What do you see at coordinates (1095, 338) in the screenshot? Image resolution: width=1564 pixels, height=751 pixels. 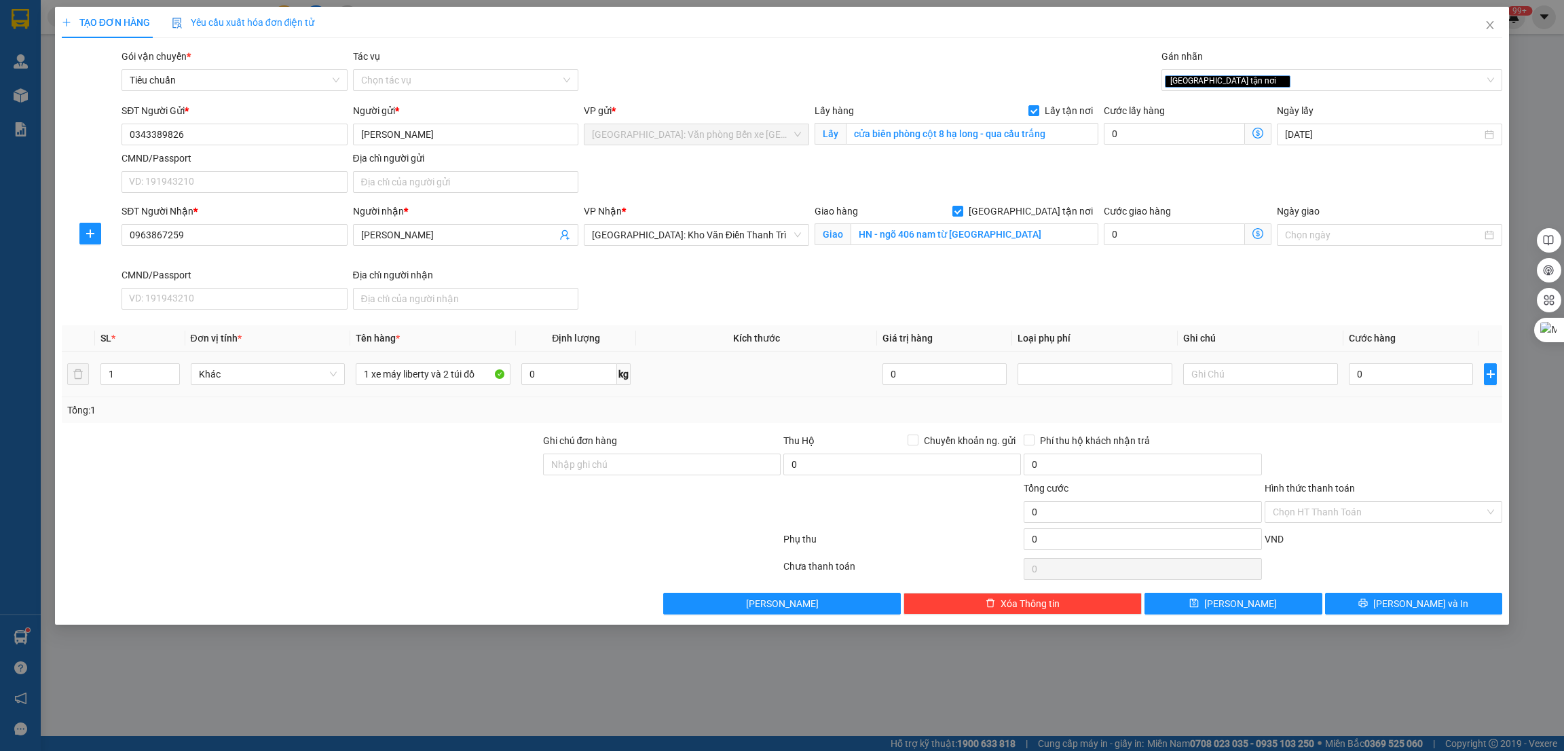 I see `th: Loại phụ phí` at bounding box center [1095, 338].